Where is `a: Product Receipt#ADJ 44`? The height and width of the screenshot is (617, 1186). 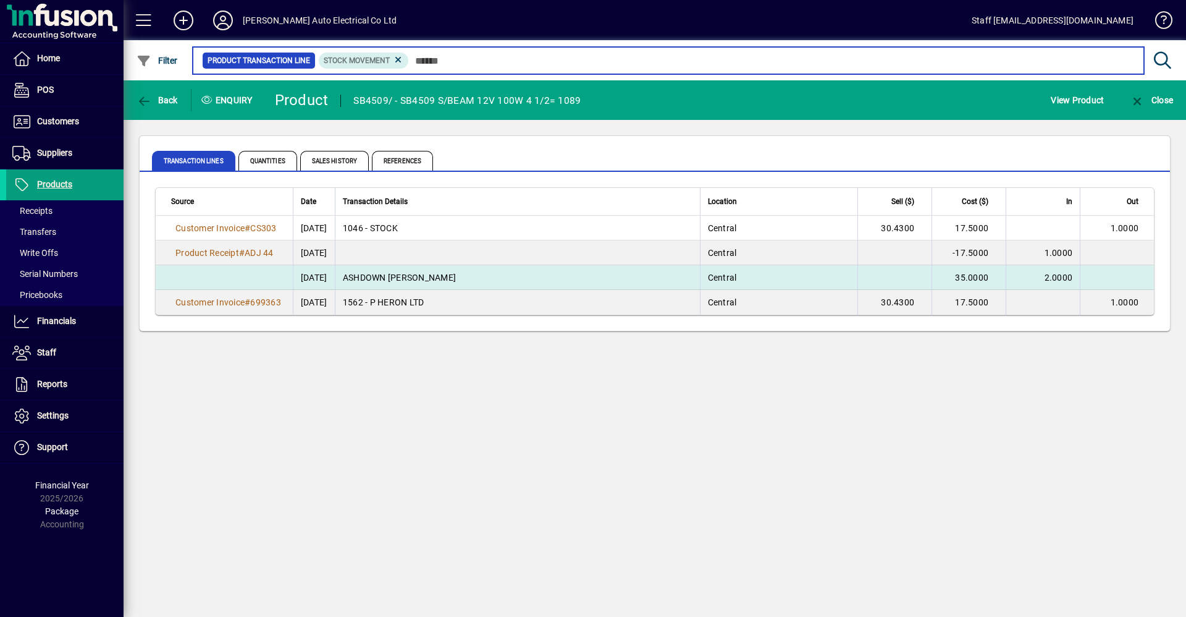 a: Product Receipt#ADJ 44 is located at coordinates (224, 253).